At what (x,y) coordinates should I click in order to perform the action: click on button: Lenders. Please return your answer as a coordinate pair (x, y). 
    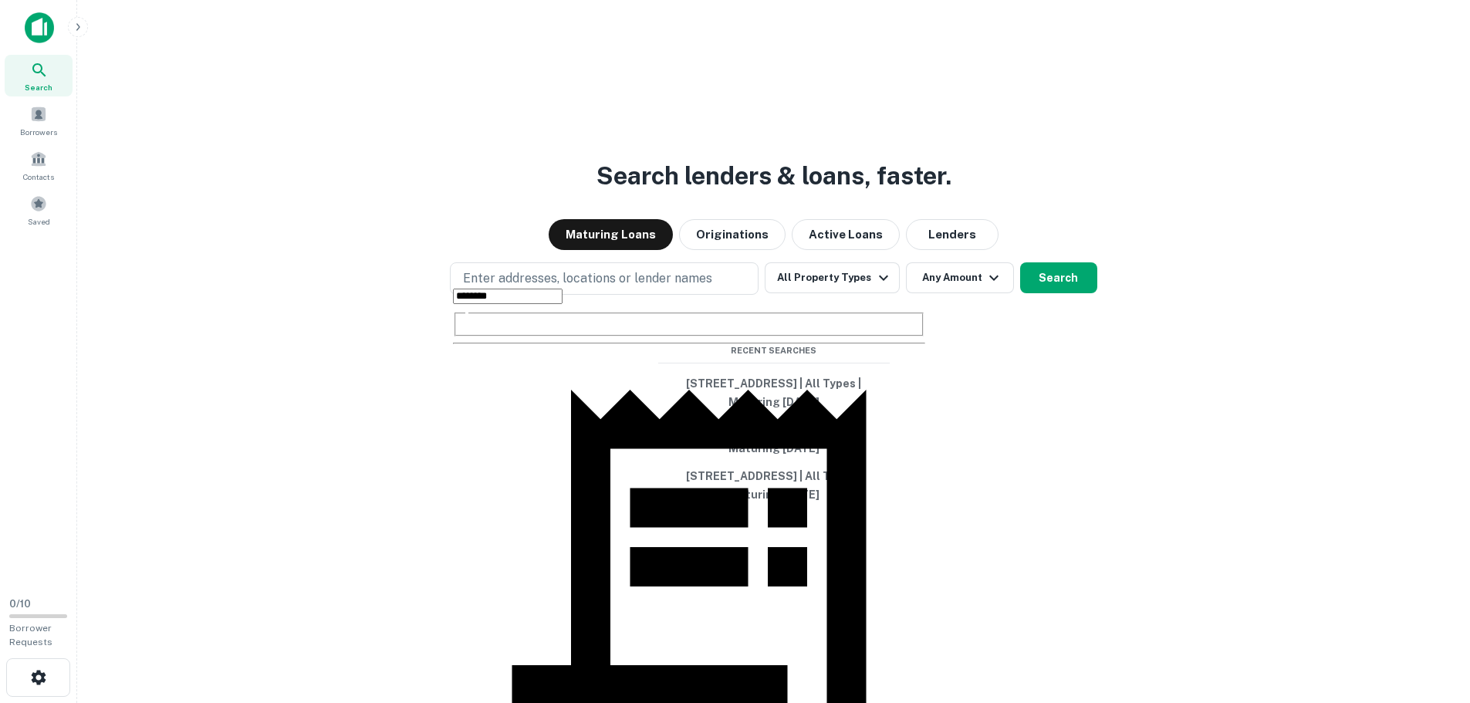
    Looking at the image, I should click on (952, 235).